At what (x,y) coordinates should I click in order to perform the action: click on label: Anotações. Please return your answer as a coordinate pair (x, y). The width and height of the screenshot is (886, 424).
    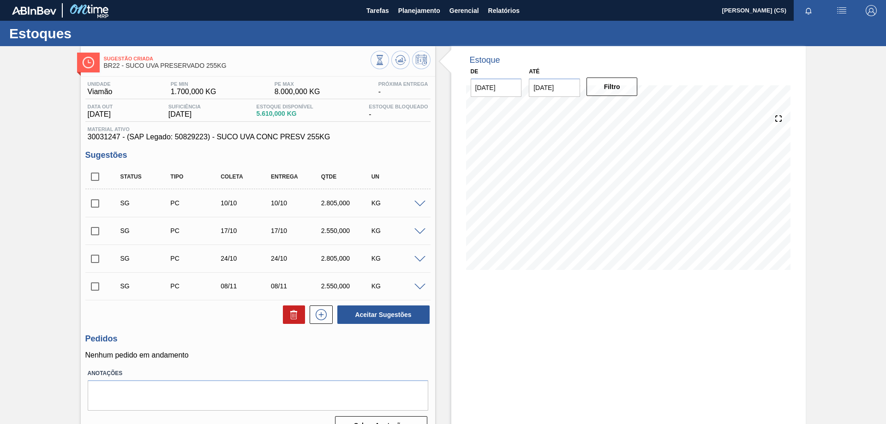
    Looking at the image, I should click on (258, 373).